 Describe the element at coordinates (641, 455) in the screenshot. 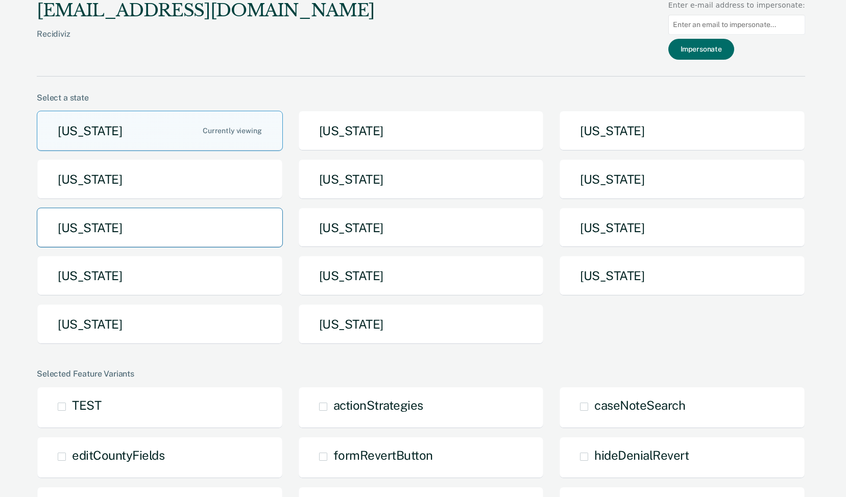

I see `span: hideDenialRevert` at that location.